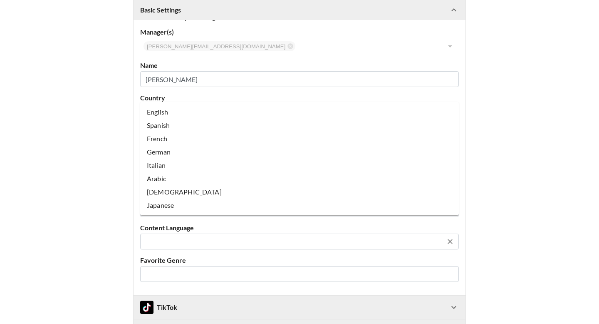 This screenshot has width=599, height=324. What do you see at coordinates (147, 307) in the screenshot?
I see `img: TikTok` at bounding box center [147, 307].